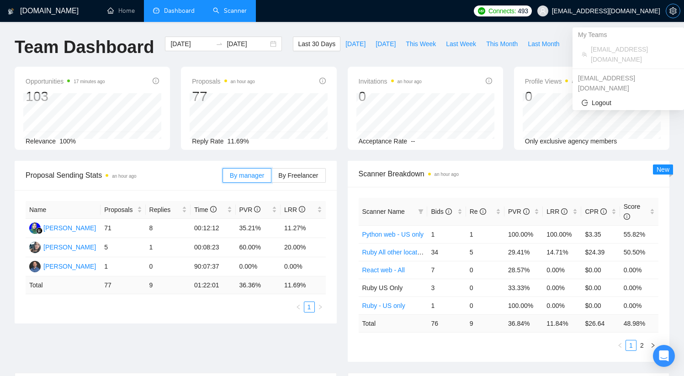 The width and height of the screenshot is (684, 376). Describe the element at coordinates (247, 176) in the screenshot. I see `span: By manager` at that location.